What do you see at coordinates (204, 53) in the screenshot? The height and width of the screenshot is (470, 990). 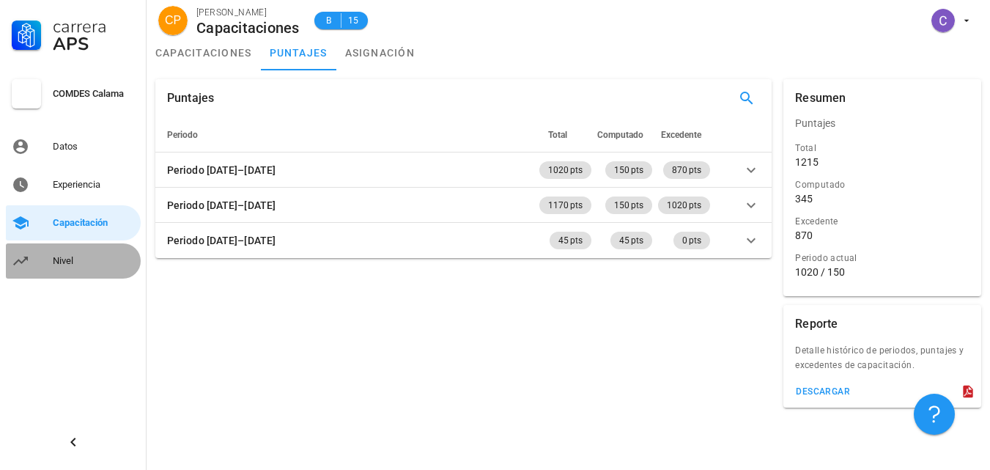 I see `a: capacitaciones` at bounding box center [204, 53].